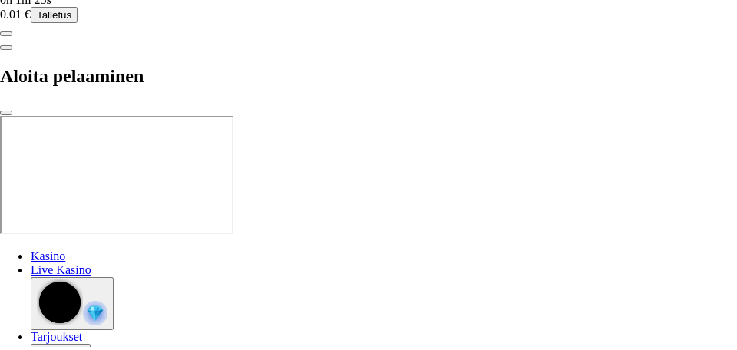 The height and width of the screenshot is (350, 737). What do you see at coordinates (62, 340) in the screenshot?
I see `a: gift-inverted iconTarjoukset` at bounding box center [62, 340].